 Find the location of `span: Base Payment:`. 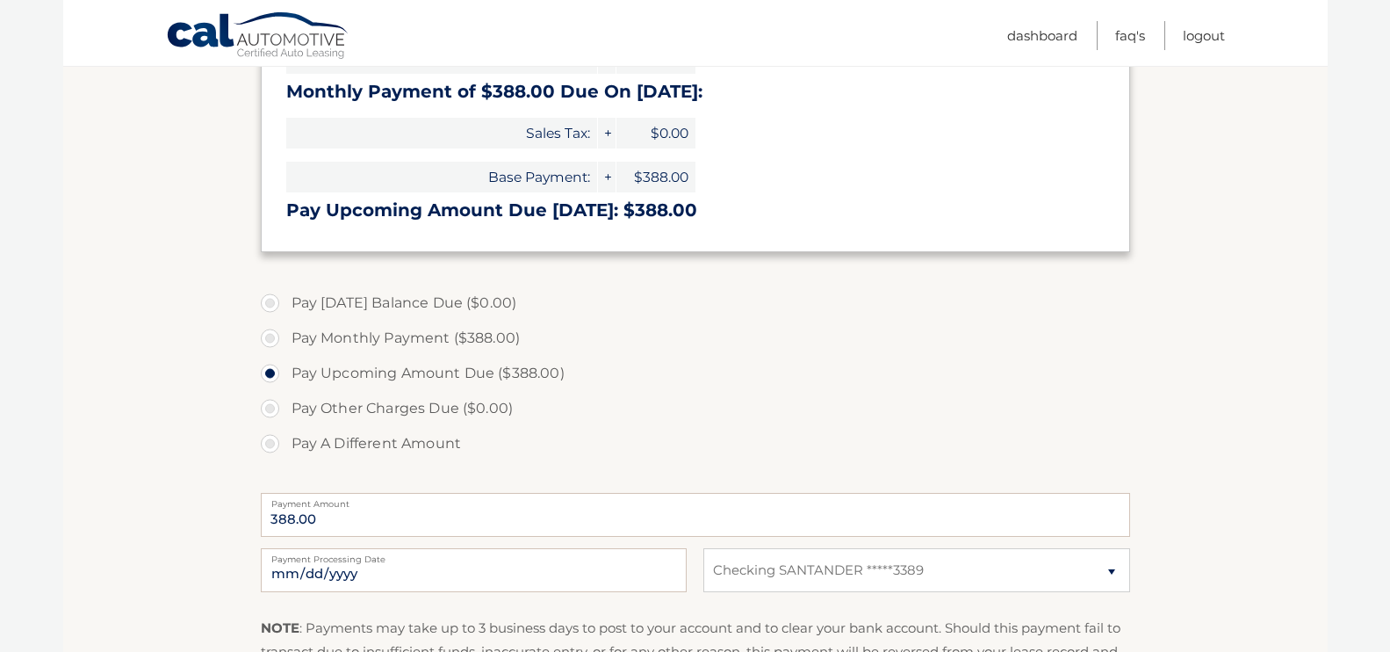

span: Base Payment: is located at coordinates (442, 176).